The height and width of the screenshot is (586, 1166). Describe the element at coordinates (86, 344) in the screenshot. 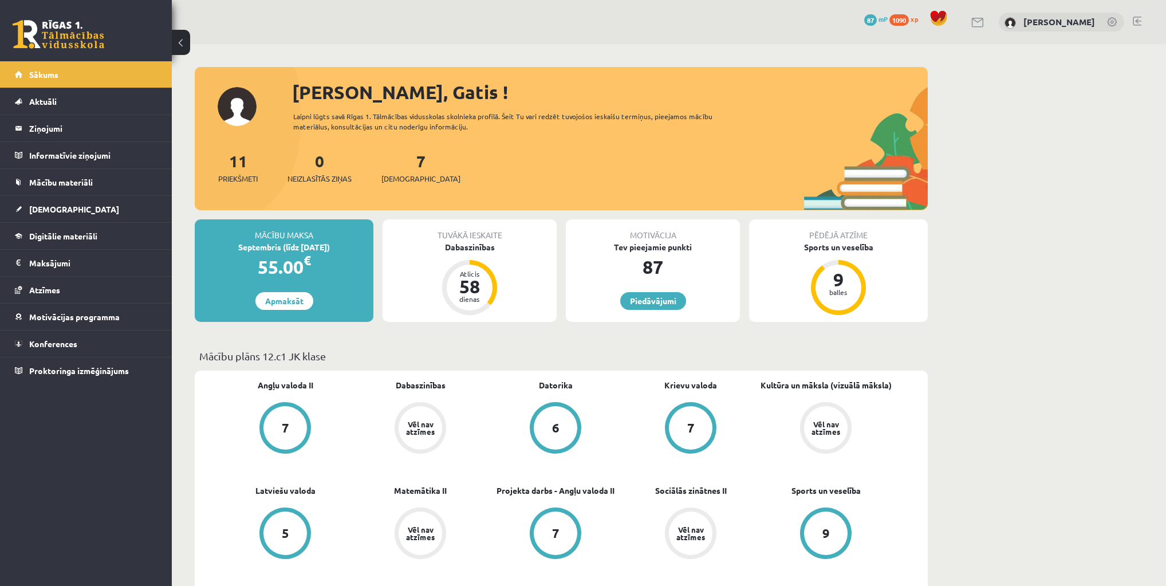

I see `a: Konferences` at that location.